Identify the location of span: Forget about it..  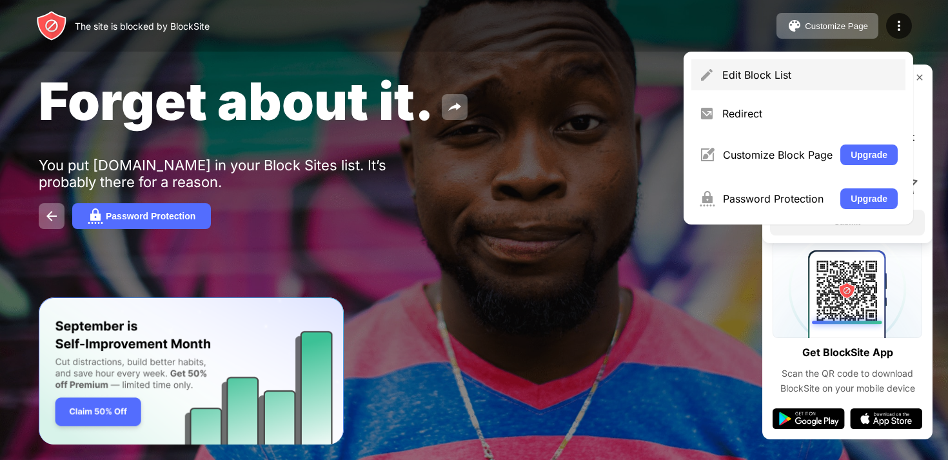
(236, 101).